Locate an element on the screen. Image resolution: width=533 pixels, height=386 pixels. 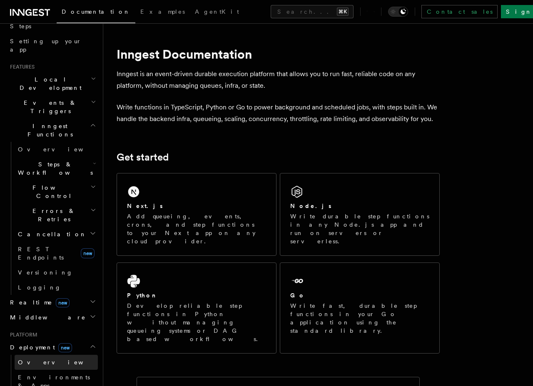
span: Events & Triggers is located at coordinates (49, 107).